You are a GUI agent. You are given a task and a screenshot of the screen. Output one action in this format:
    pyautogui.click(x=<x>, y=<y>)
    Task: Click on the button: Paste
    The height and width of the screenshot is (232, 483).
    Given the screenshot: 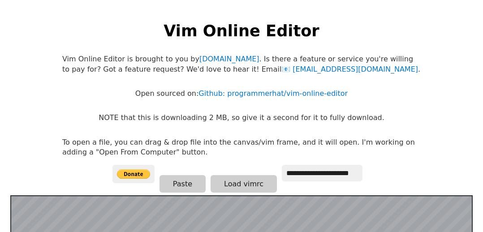 What is the action you would take?
    pyautogui.click(x=182, y=184)
    